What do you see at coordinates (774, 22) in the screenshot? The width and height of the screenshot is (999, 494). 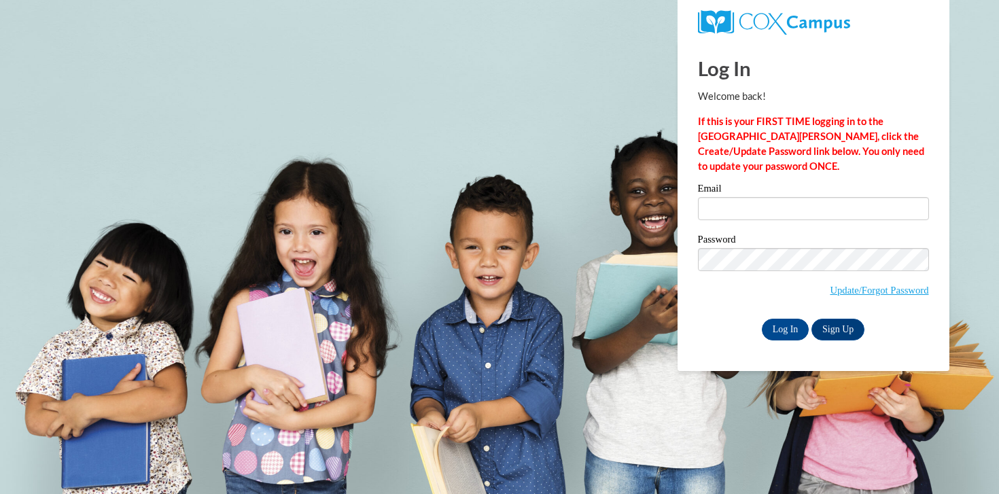 I see `img: COX Campus` at bounding box center [774, 22].